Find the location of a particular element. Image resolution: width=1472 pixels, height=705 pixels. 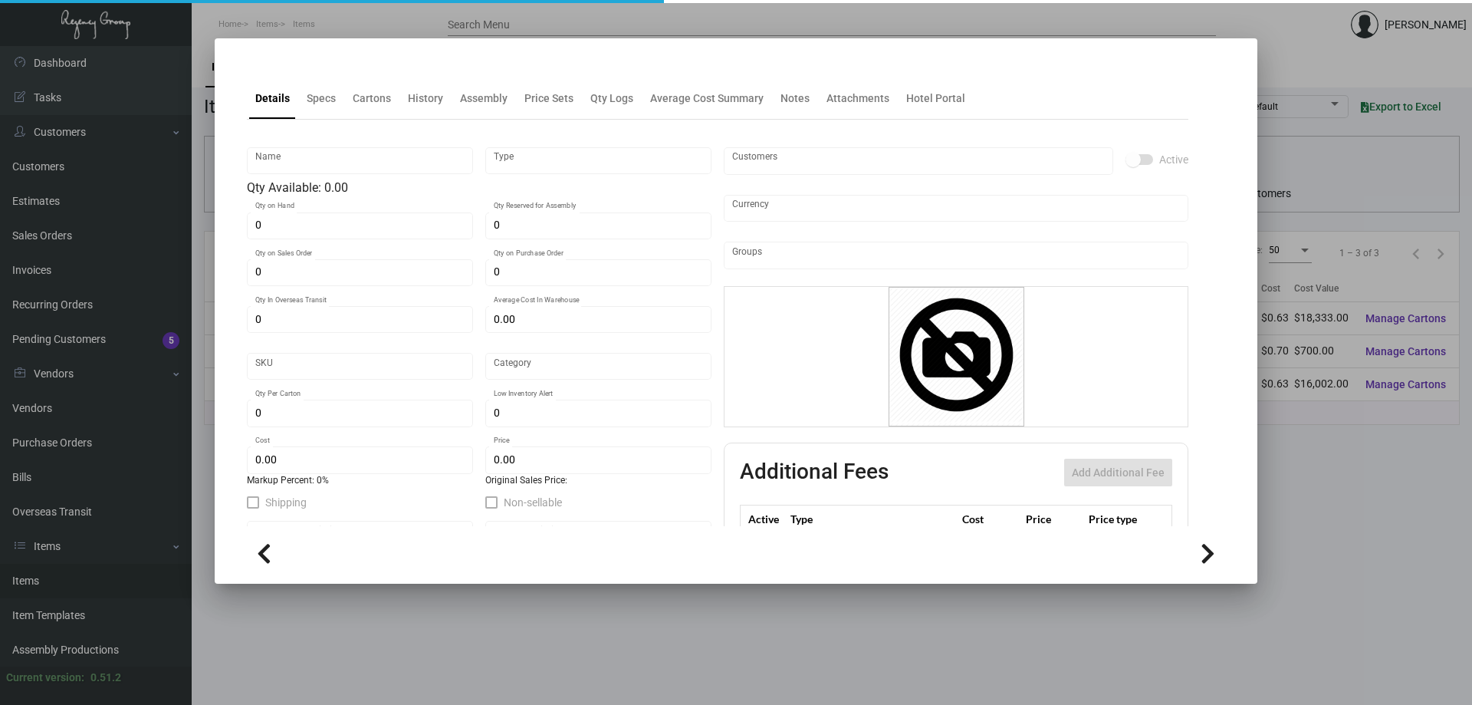

span: Add Additional Fee is located at coordinates (1118, 472).